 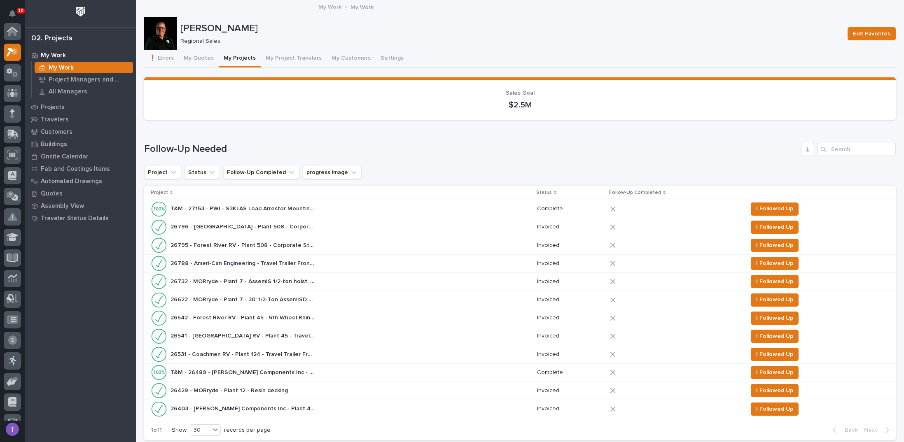 What do you see at coordinates (161, 59) in the screenshot?
I see `button: ❗ Errors` at bounding box center [161, 59].